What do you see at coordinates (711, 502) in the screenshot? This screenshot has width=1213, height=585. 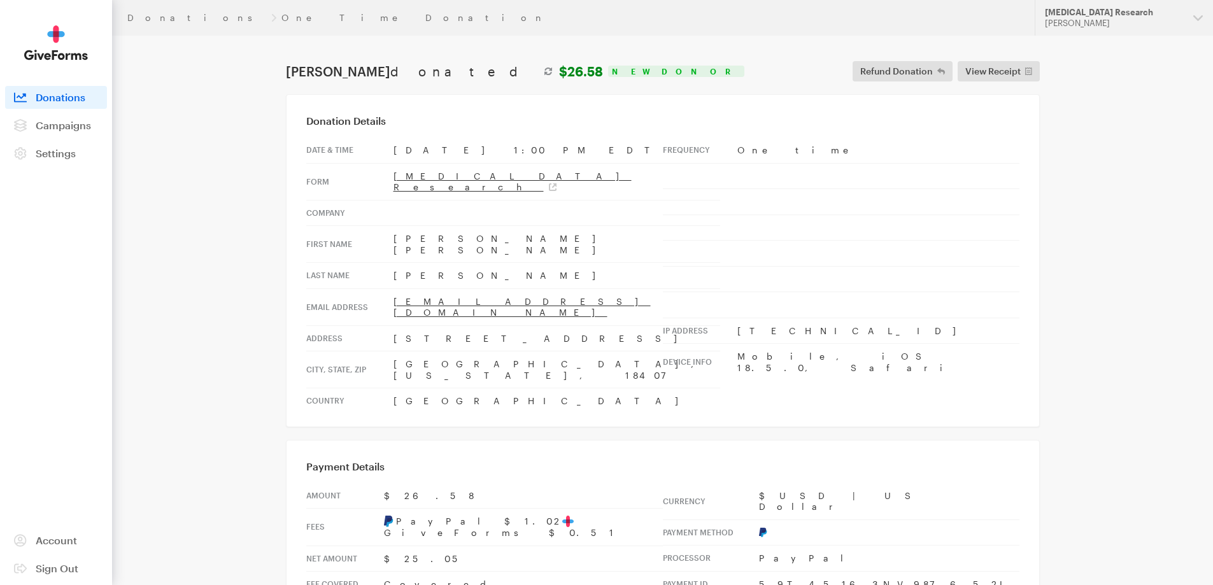 I see `th: Currency` at bounding box center [711, 502].